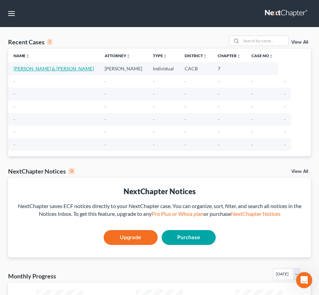 Image resolution: width=319 pixels, height=295 pixels. Describe the element at coordinates (230, 68) in the screenshot. I see `td: 7` at that location.